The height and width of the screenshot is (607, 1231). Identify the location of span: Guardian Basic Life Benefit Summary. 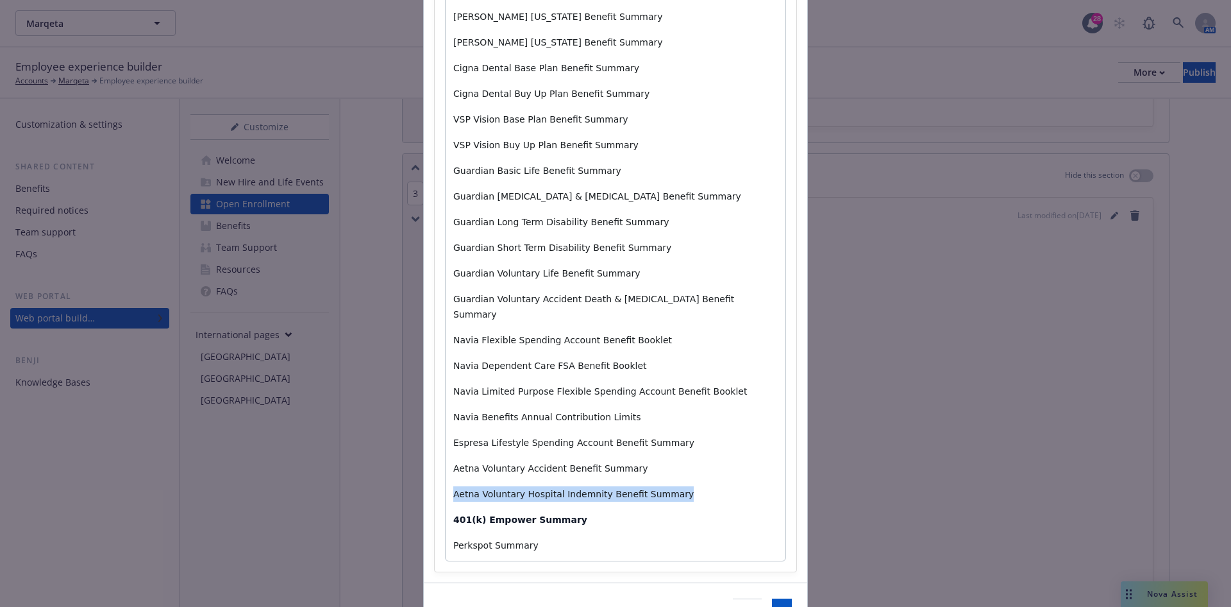
(537, 171).